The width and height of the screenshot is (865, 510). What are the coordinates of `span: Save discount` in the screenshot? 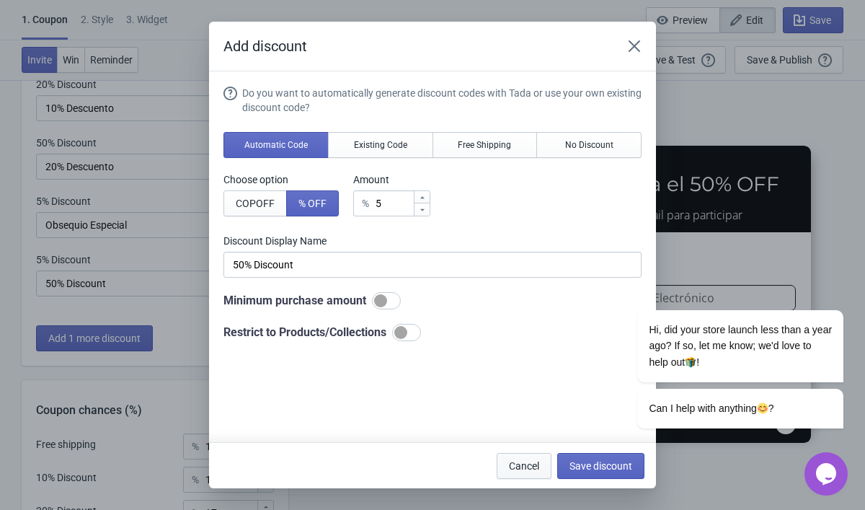 It's located at (601, 466).